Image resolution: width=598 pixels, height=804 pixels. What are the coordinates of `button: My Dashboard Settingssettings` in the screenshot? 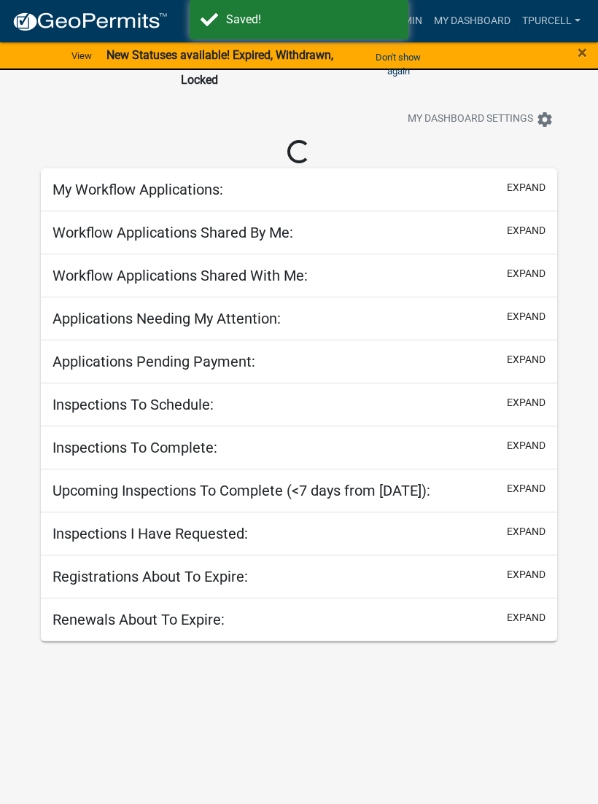 It's located at (480, 119).